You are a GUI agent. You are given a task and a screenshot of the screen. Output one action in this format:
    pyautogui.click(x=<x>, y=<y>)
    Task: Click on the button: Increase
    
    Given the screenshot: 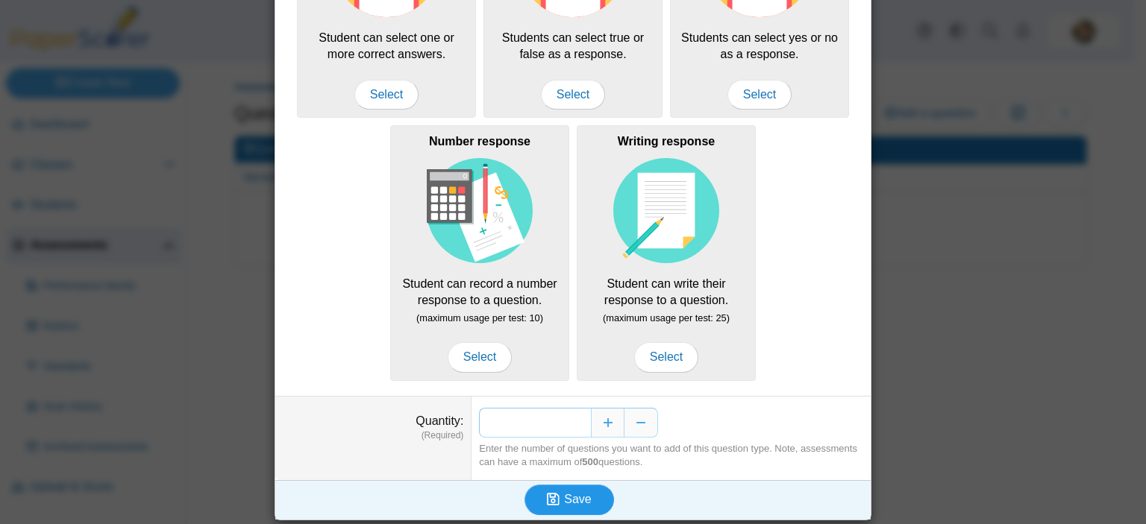 What is the action you would take?
    pyautogui.click(x=607, y=423)
    